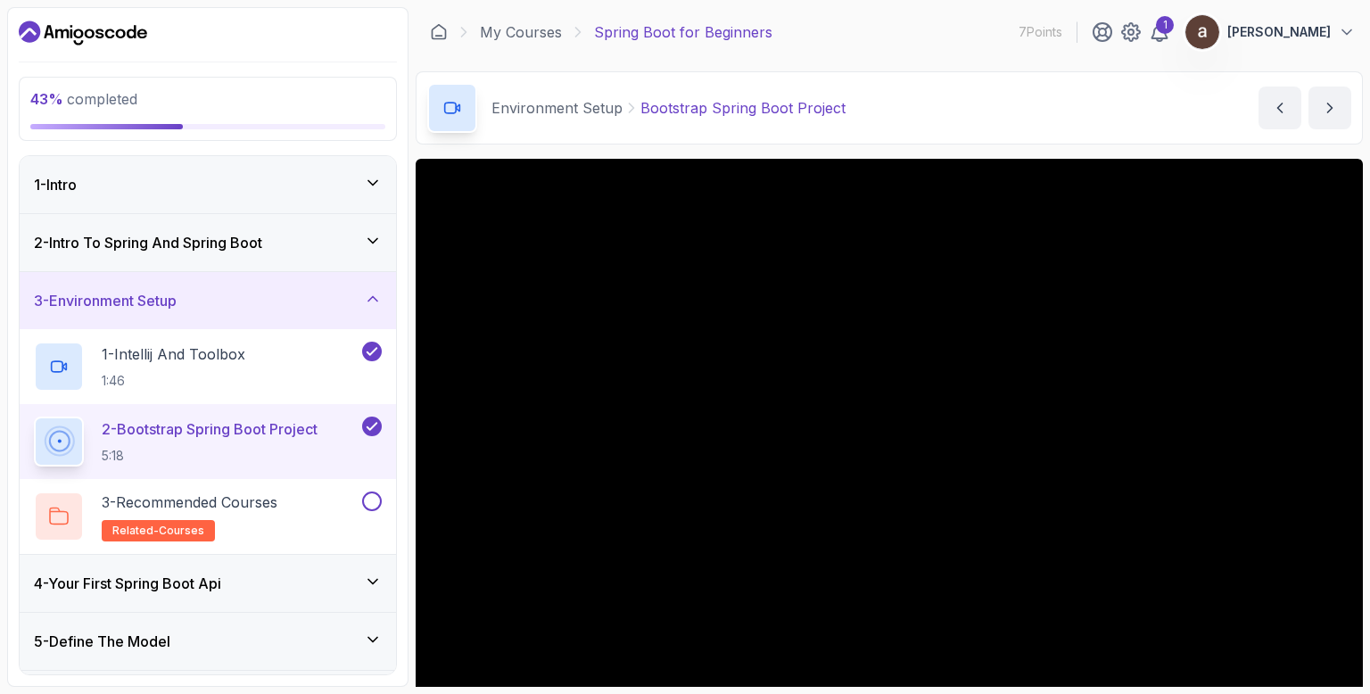  What do you see at coordinates (158, 531) in the screenshot?
I see `span: related-courses` at bounding box center [158, 531].